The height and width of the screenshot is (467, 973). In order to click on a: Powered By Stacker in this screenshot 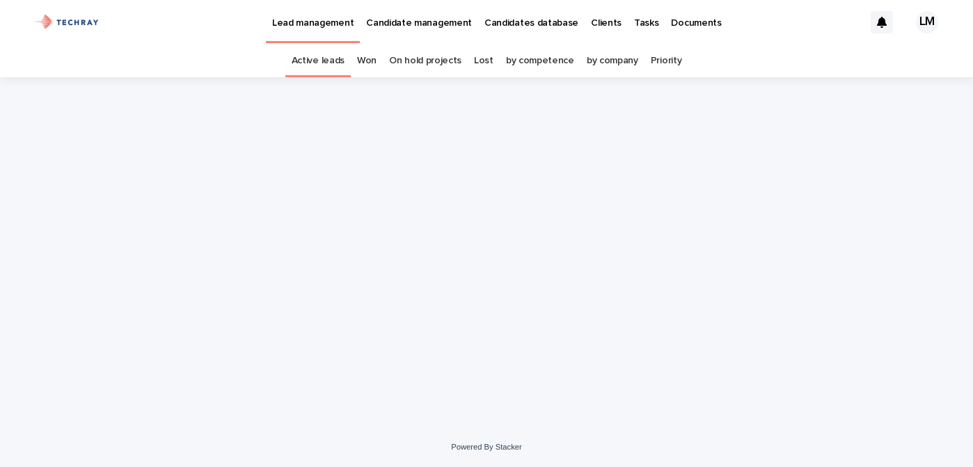, I will do `click(486, 447)`.